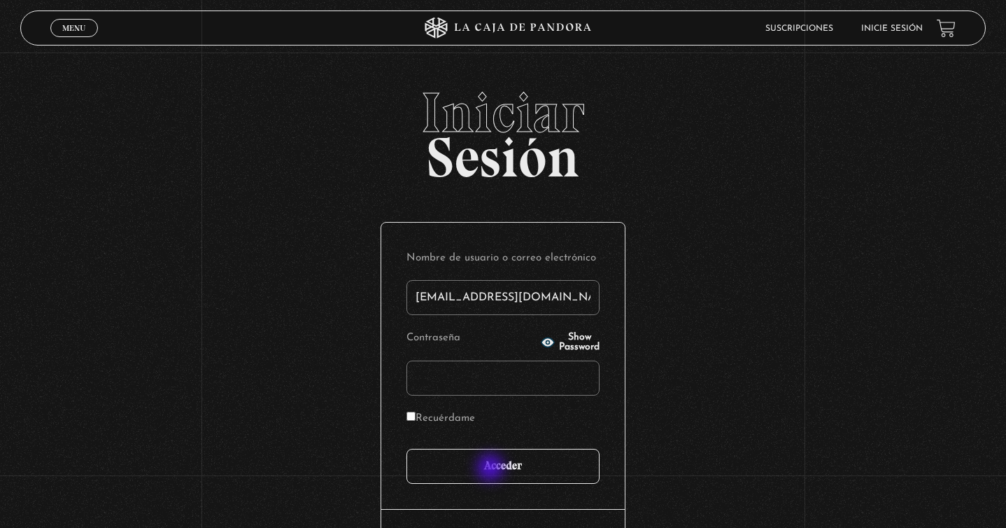 The height and width of the screenshot is (528, 1006). Describe the element at coordinates (799, 29) in the screenshot. I see `a: Suscripciones` at that location.